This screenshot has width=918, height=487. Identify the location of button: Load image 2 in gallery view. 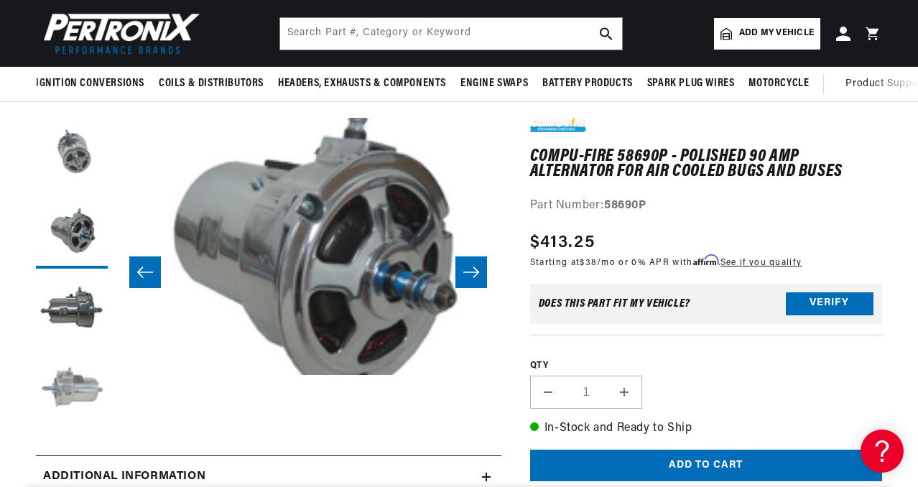
(72, 233).